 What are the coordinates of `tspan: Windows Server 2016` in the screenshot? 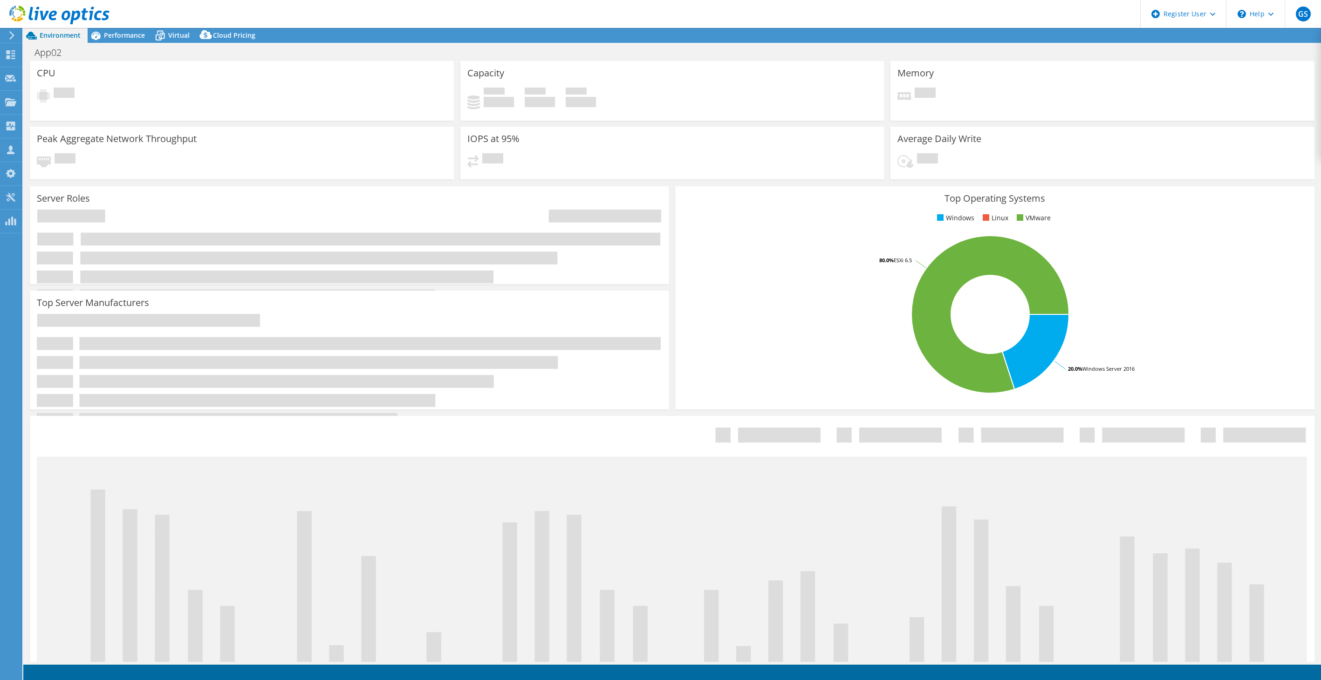 It's located at (1109, 369).